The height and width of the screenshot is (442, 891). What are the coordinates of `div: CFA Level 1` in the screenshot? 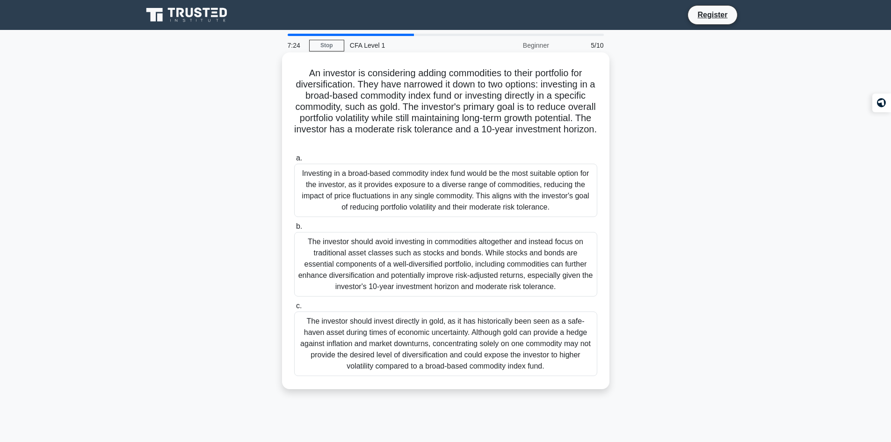 It's located at (408, 45).